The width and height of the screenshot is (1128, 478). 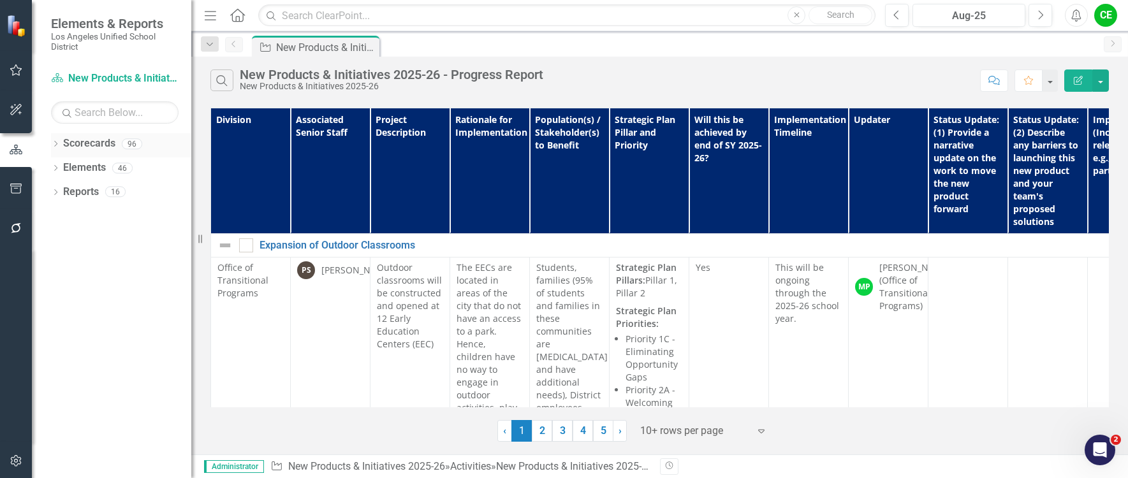 What do you see at coordinates (562, 431) in the screenshot?
I see `a: 3` at bounding box center [562, 431].